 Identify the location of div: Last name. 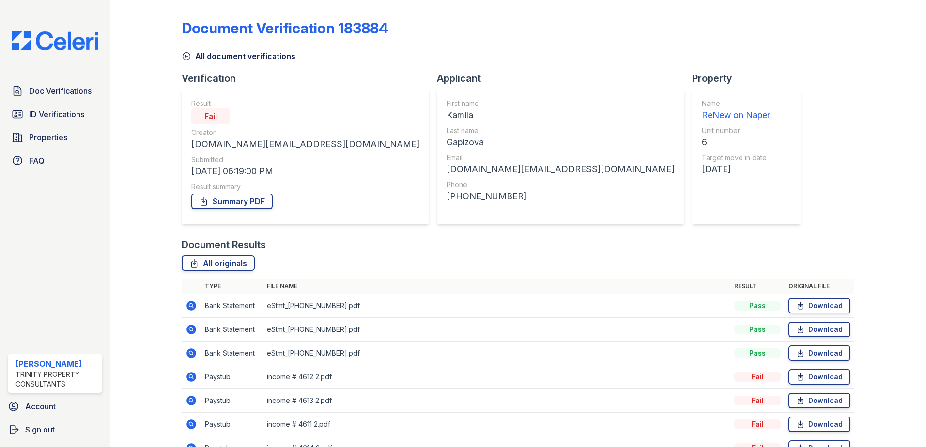
(560, 131).